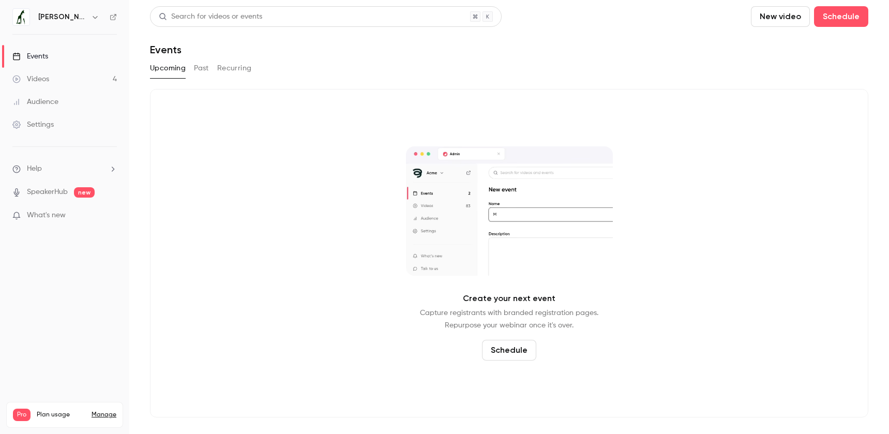 This screenshot has width=889, height=434. Describe the element at coordinates (47, 192) in the screenshot. I see `a: SpeakerHub` at that location.